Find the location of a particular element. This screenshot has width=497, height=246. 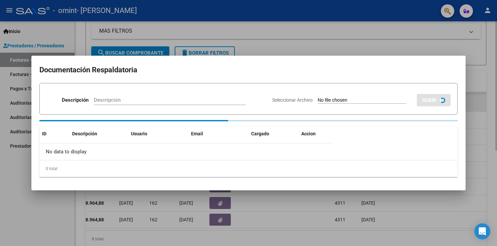

datatable-header-cell: Accion is located at coordinates (315, 134).